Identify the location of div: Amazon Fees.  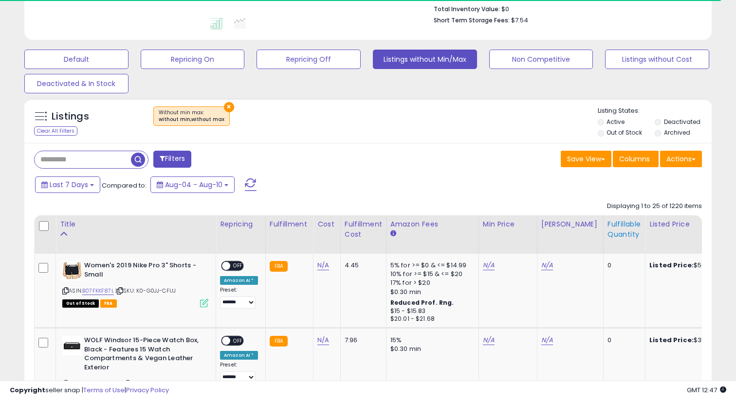
(432, 224).